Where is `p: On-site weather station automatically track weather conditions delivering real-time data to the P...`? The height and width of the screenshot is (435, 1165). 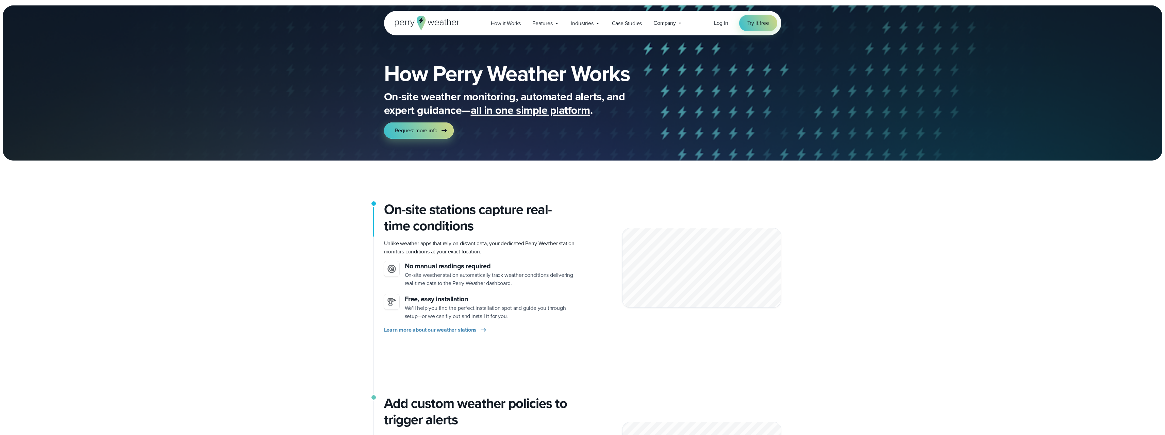
p: On-site weather station automatically track weather conditions delivering real-time data to the P... is located at coordinates (491, 279).